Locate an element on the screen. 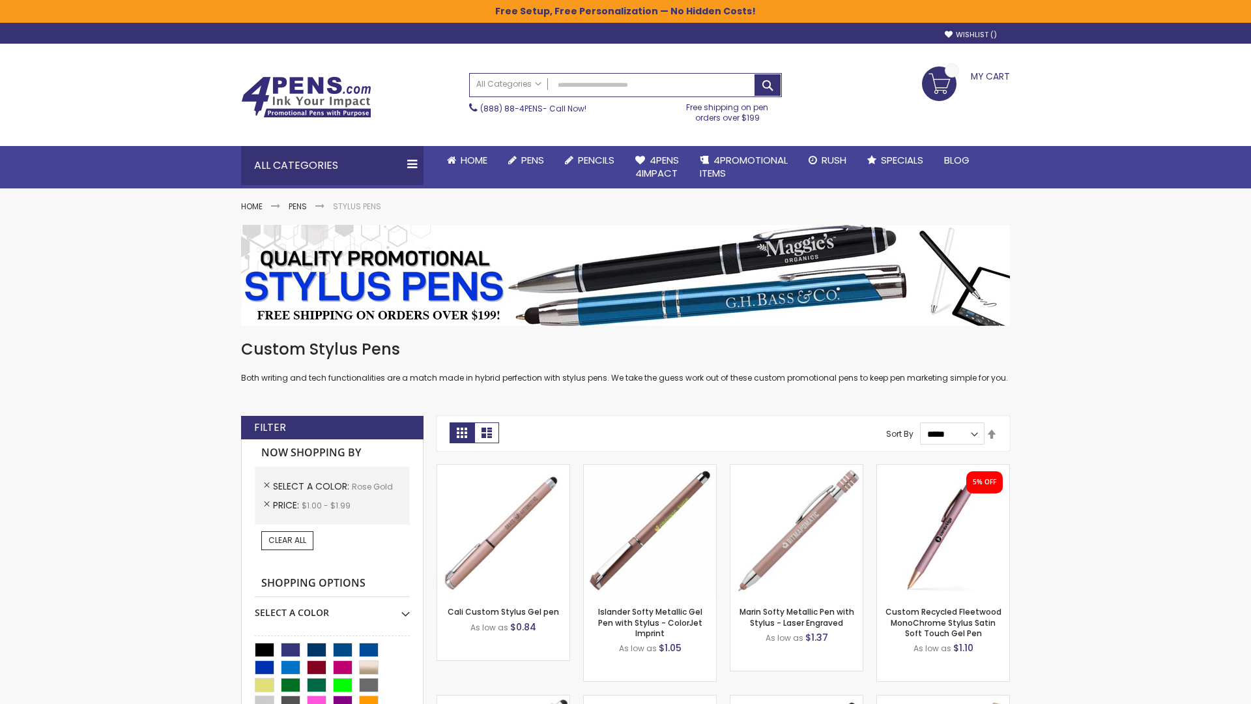 Image resolution: width=1251 pixels, height=704 pixels. span: Rush is located at coordinates (834, 160).